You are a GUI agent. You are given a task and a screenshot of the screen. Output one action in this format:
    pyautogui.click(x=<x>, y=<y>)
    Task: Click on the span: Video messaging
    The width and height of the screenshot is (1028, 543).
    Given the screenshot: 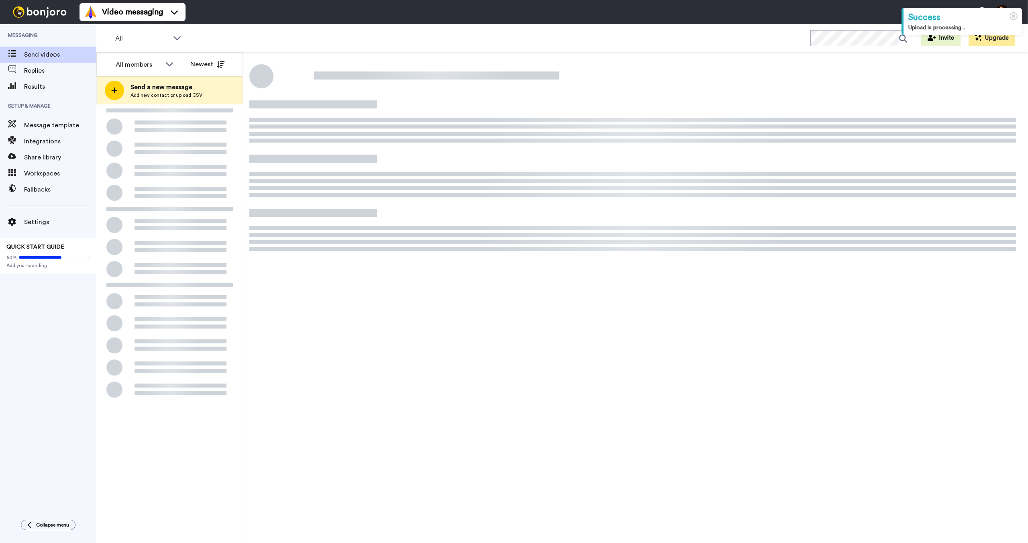 What is the action you would take?
    pyautogui.click(x=133, y=12)
    